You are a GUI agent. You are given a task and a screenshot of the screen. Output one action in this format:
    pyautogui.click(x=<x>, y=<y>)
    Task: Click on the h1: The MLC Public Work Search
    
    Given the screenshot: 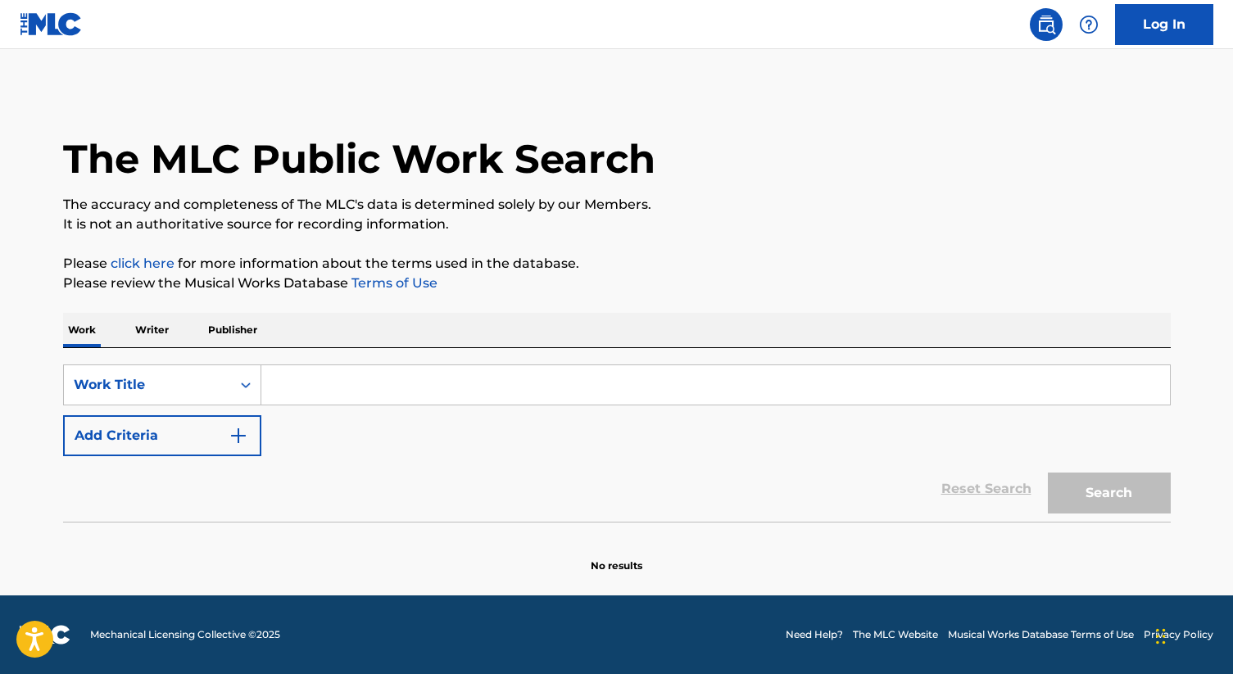 What is the action you would take?
    pyautogui.click(x=359, y=159)
    